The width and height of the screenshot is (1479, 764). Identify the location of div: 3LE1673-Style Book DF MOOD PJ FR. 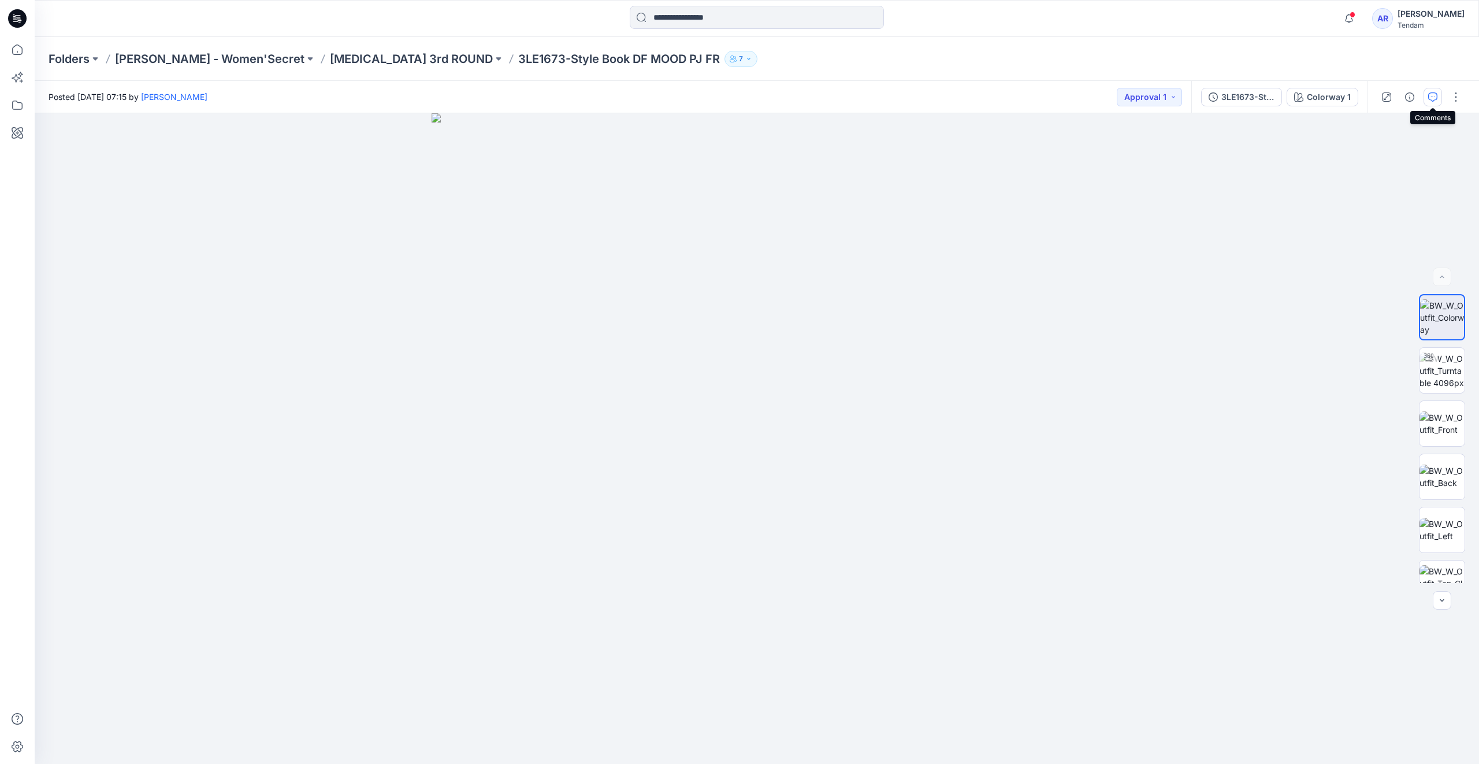
(1248, 97).